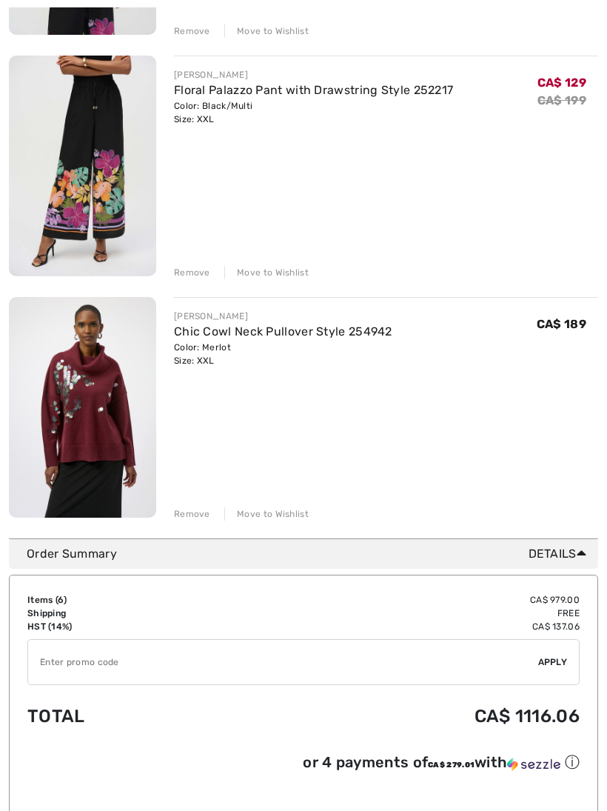 This screenshot has width=607, height=811. Describe the element at coordinates (124, 600) in the screenshot. I see `td: Items ( )` at that location.